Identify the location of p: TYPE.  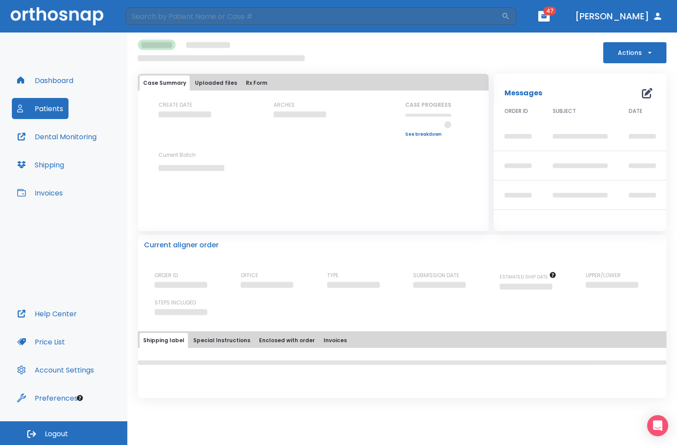
(333, 275).